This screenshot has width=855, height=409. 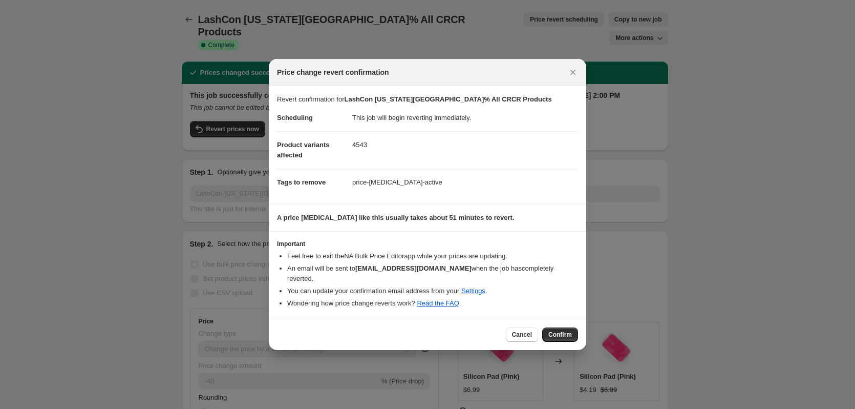 What do you see at coordinates (473, 290) in the screenshot?
I see `a: Settings` at bounding box center [473, 290].